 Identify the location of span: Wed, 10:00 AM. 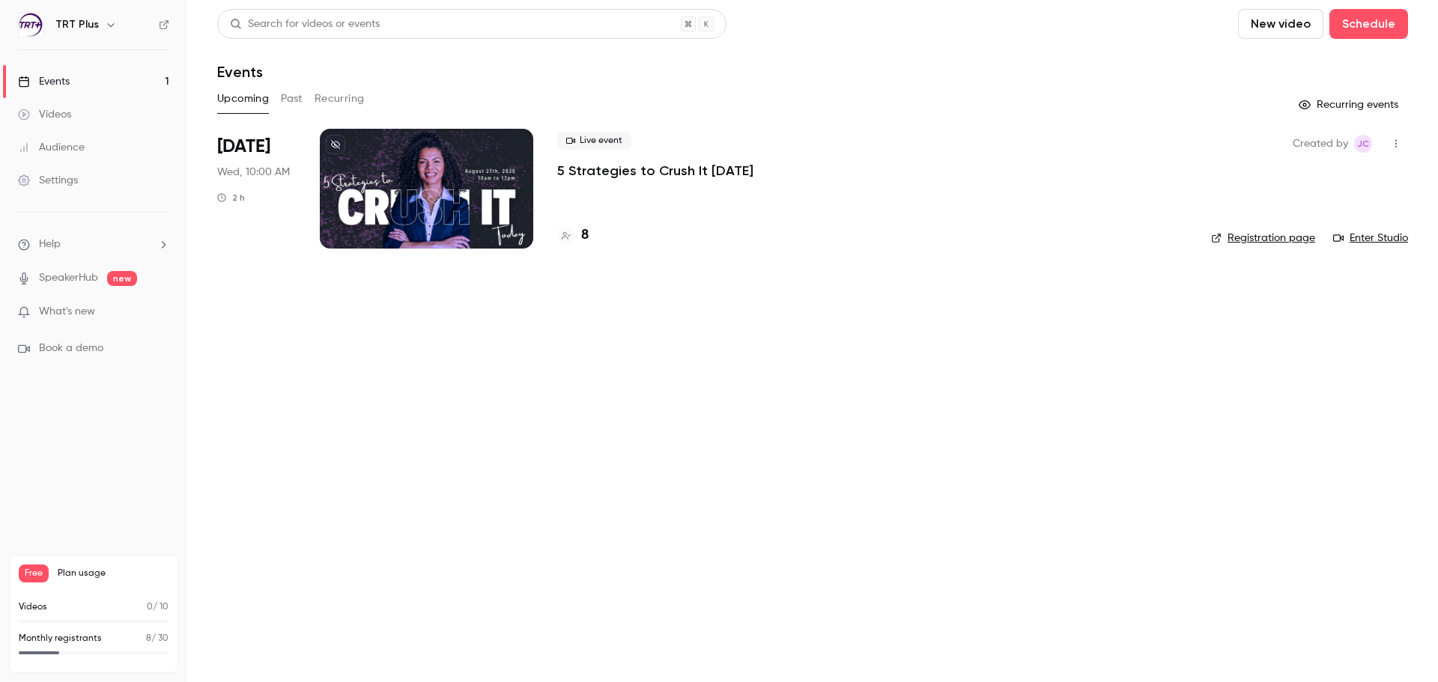
(253, 172).